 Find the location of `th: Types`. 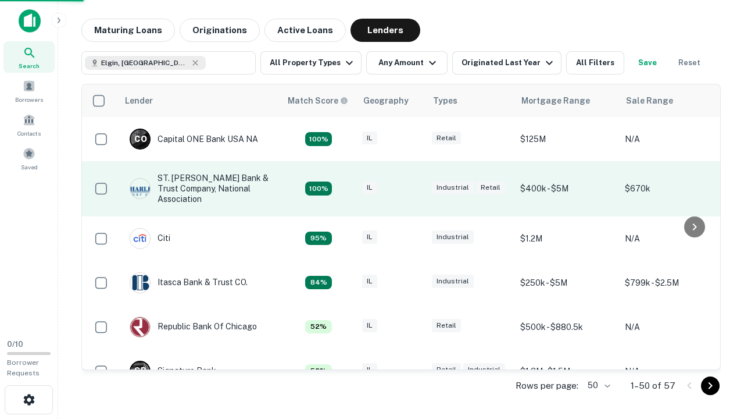

th: Types is located at coordinates (471, 101).